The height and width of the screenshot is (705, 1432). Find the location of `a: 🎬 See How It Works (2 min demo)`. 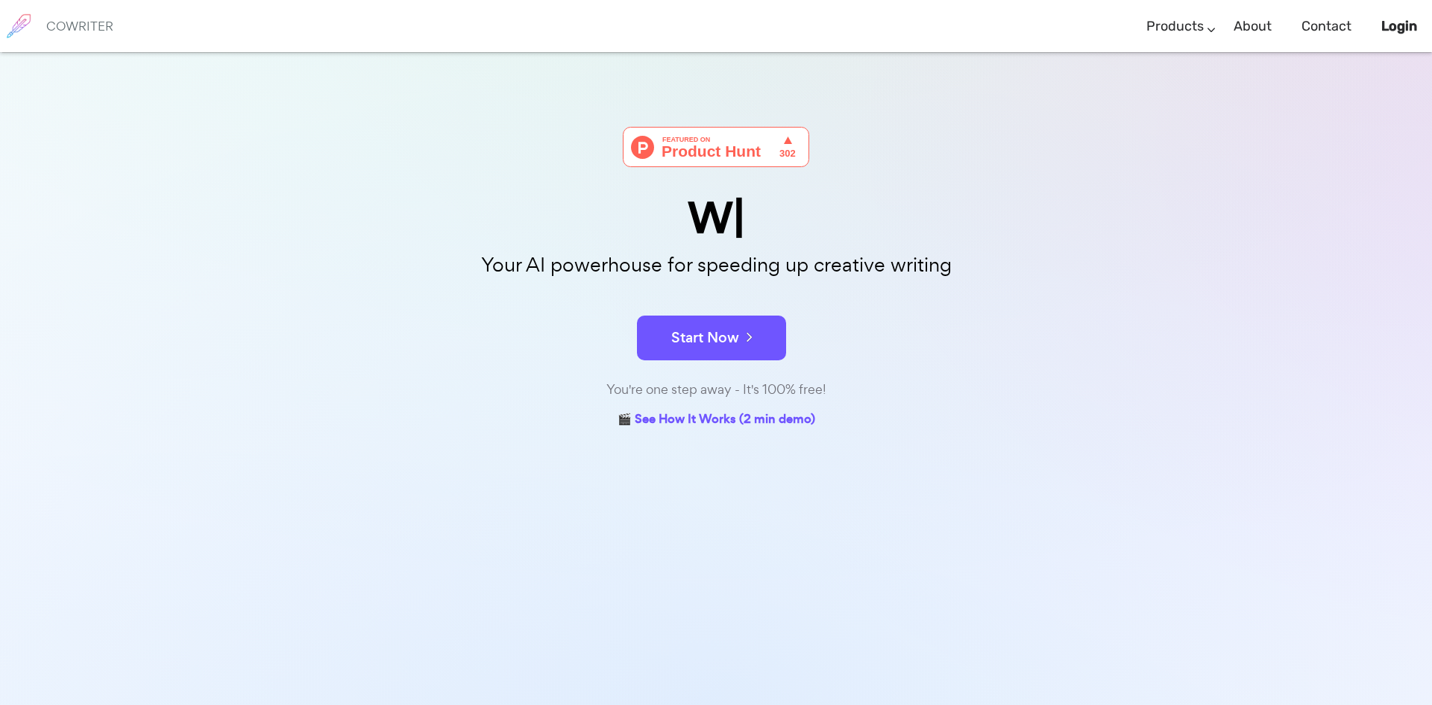

a: 🎬 See How It Works (2 min demo) is located at coordinates (716, 420).